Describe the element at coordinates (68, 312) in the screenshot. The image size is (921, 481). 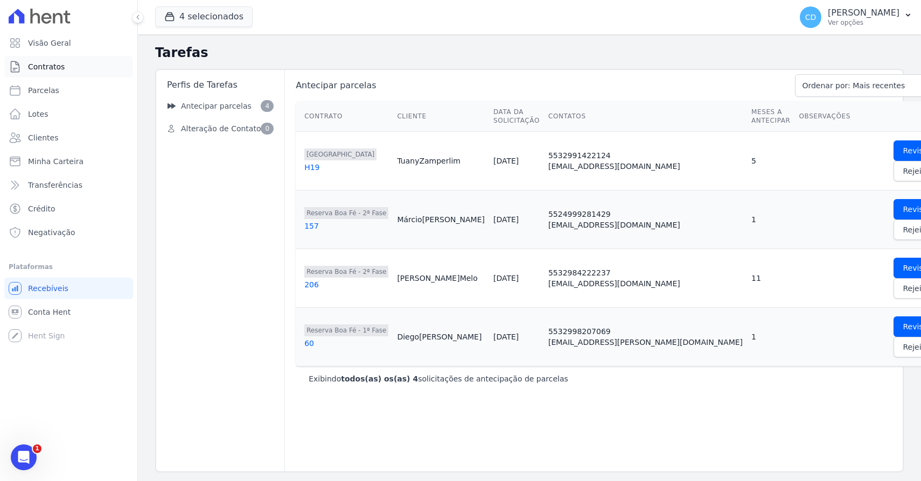
I see `a: Conta Hent` at that location.